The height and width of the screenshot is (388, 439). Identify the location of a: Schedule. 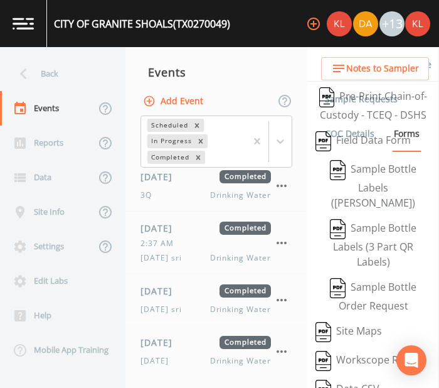
(344, 65).